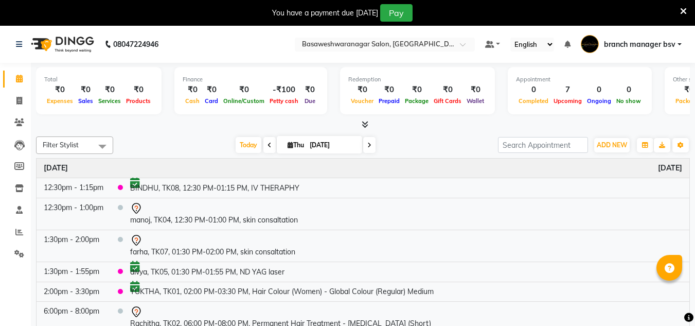  I want to click on span: Ongoing, so click(599, 101).